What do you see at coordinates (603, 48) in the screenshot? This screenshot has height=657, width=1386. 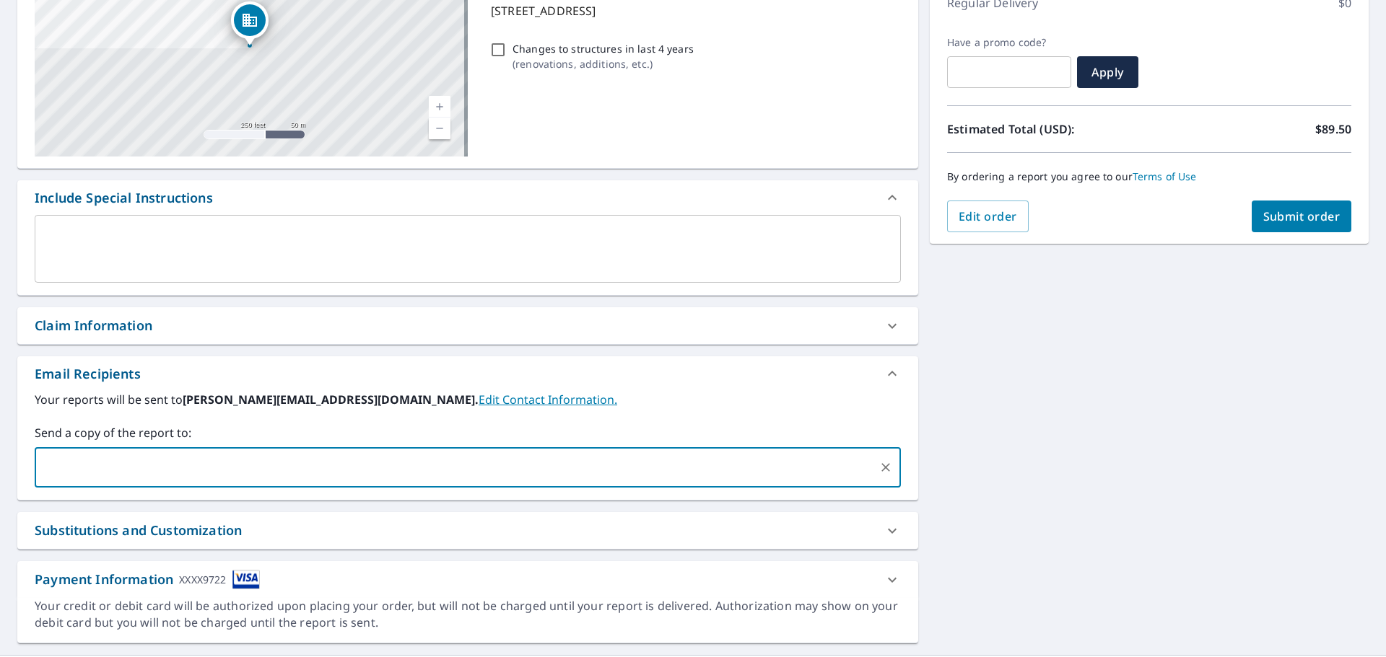 I see `p: Changes to structures in last 4 years` at bounding box center [603, 48].